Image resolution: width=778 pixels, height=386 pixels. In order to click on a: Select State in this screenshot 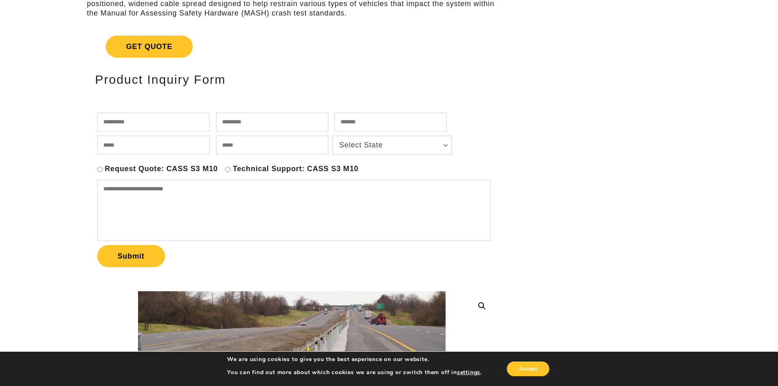, I will do `click(392, 145)`.